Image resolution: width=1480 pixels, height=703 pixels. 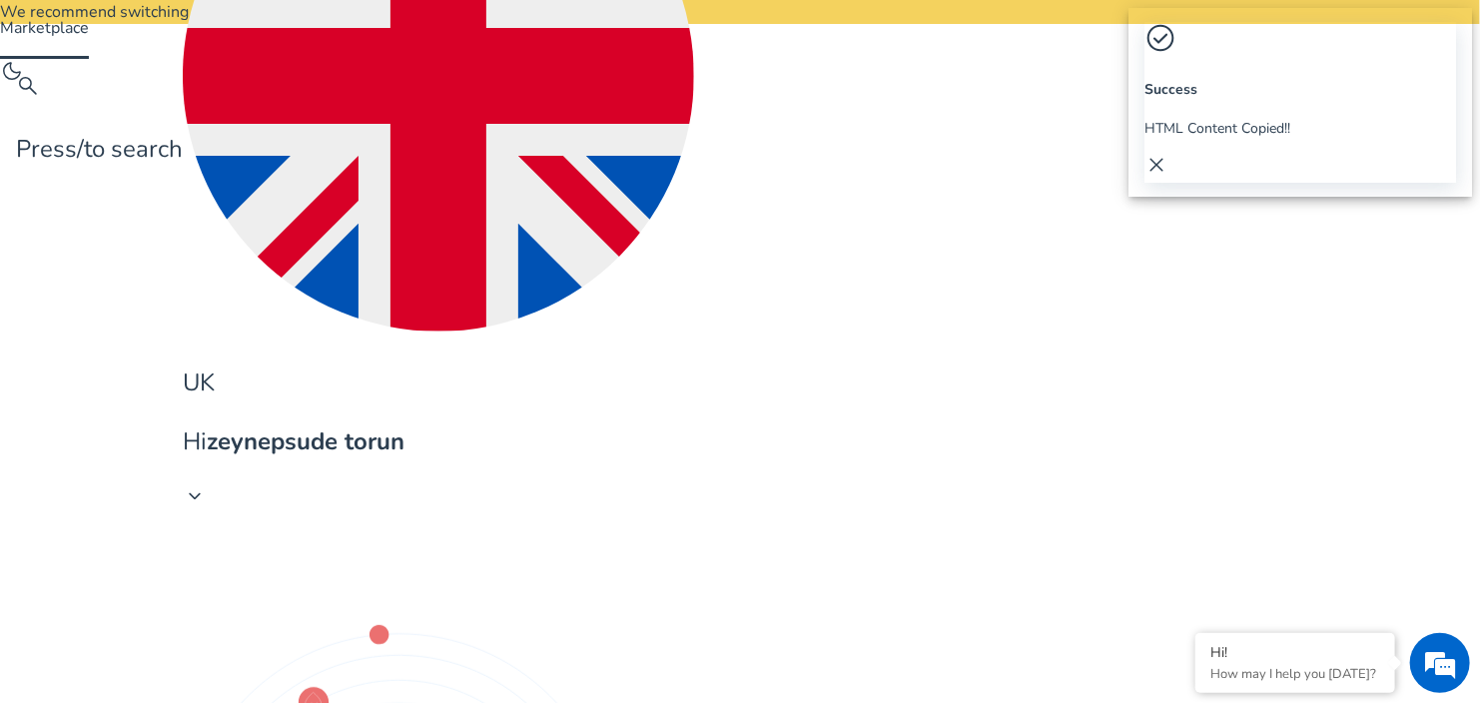 I want to click on span: close, so click(x=1156, y=165).